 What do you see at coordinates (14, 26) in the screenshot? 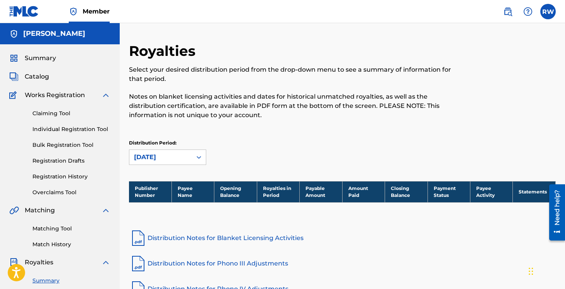
I see `div: Need help?` at bounding box center [14, 26].